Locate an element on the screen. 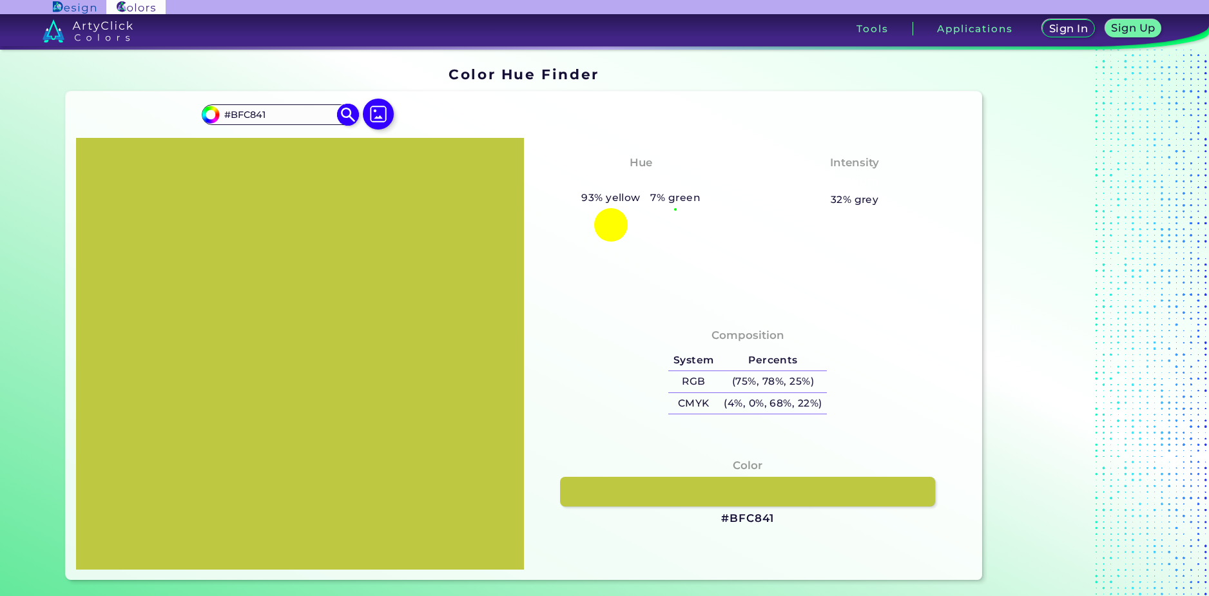  img: icon search is located at coordinates (348, 115).